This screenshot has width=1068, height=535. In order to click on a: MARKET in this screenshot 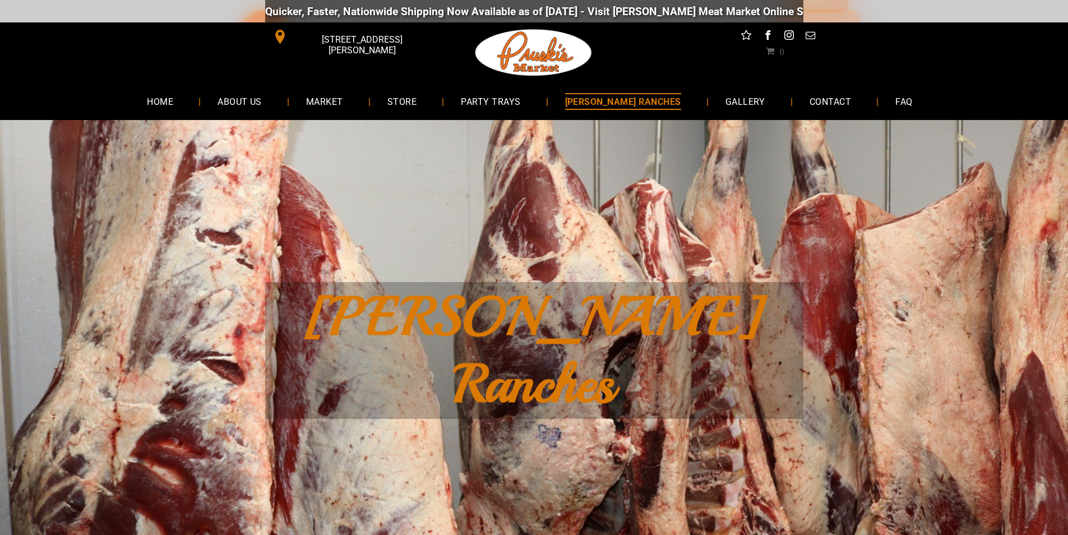, I will do `click(325, 101)`.